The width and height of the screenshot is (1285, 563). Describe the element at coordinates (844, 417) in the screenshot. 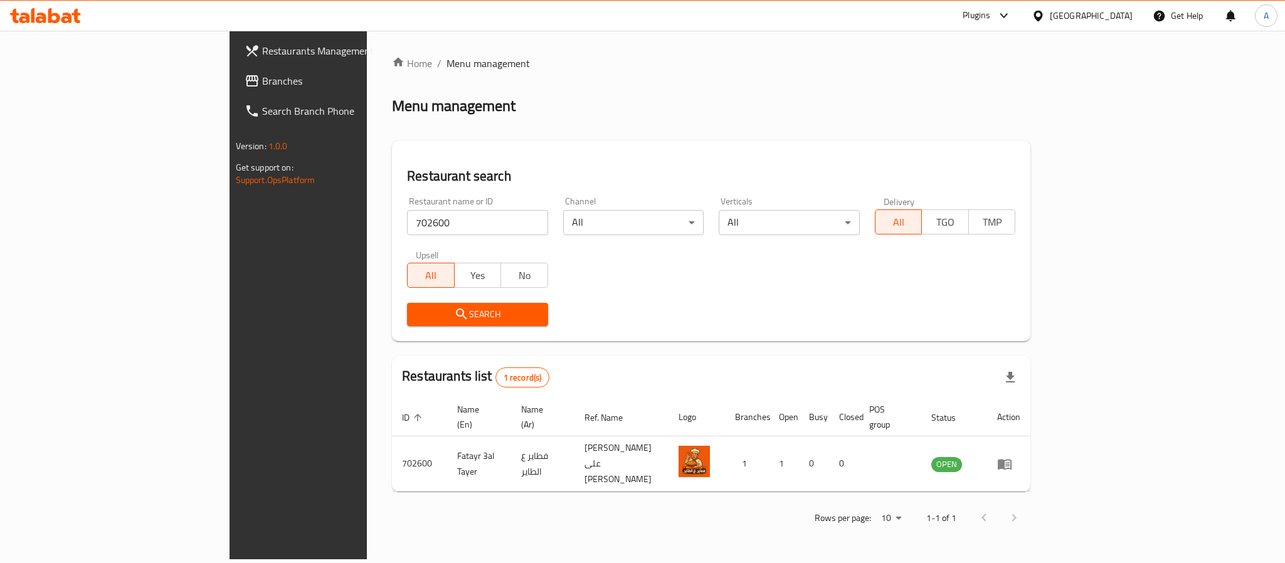

I see `th: Closed` at that location.